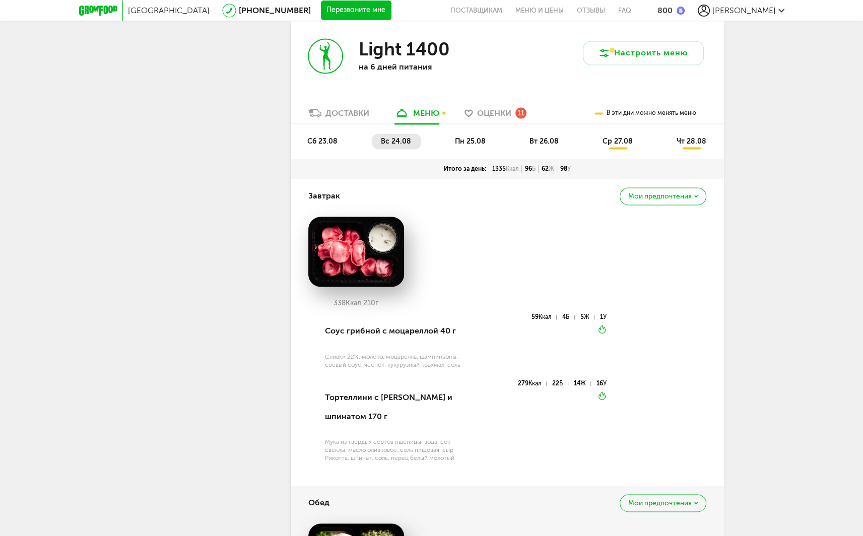 This screenshot has height=536, width=863. What do you see at coordinates (395, 331) in the screenshot?
I see `div: Соус грибной с моцареллой 40 г` at bounding box center [395, 331].